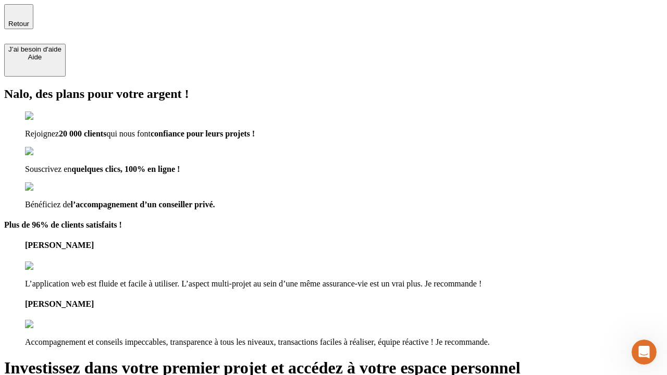 This screenshot has width=667, height=375. Describe the element at coordinates (83, 133) in the screenshot. I see `span: 20 000 clients` at that location.